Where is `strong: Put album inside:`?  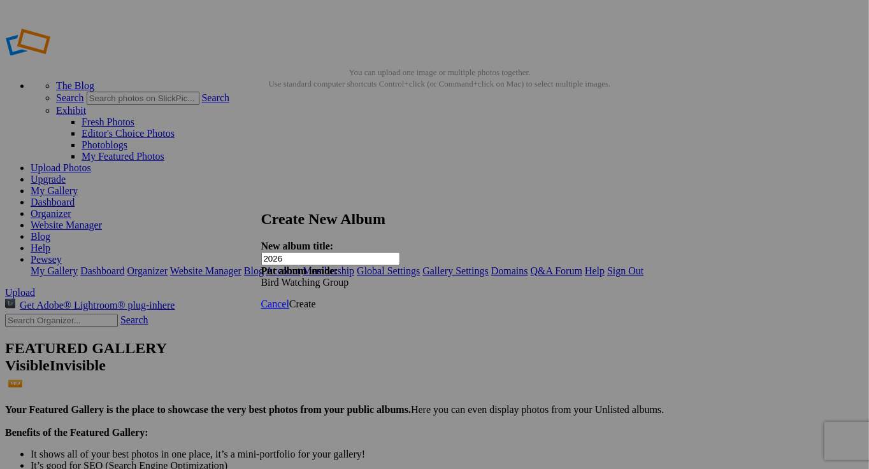
strong: Put album inside: is located at coordinates (299, 271).